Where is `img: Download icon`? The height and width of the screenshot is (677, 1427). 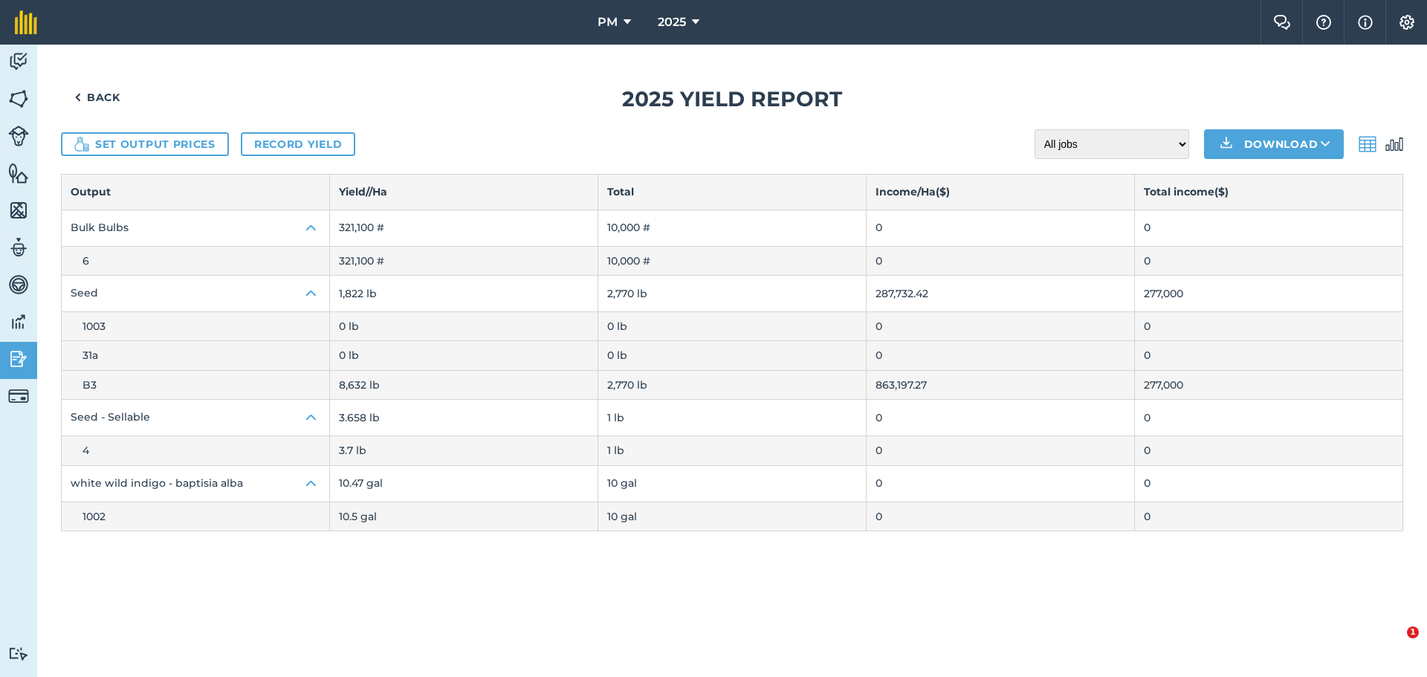
img: Download icon is located at coordinates (1226, 144).